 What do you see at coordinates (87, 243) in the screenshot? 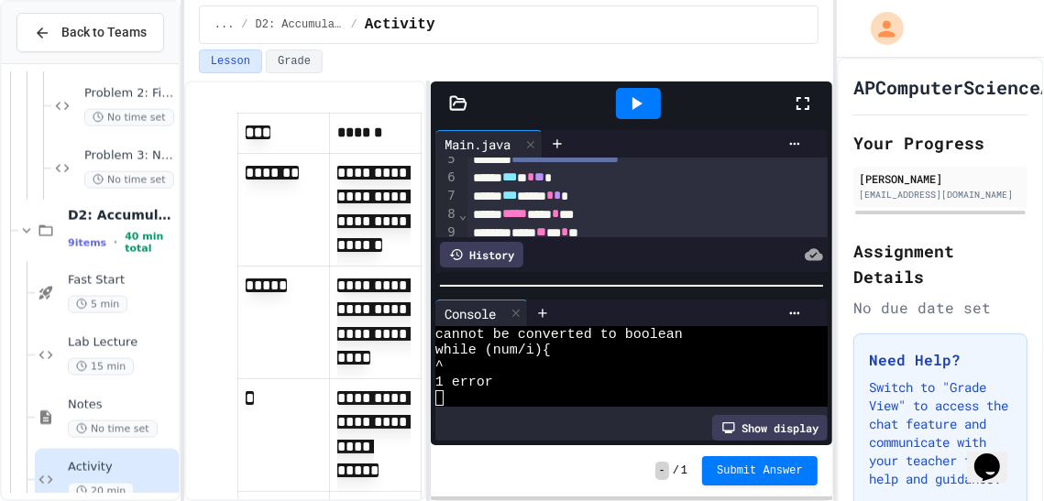
I see `span: 9 items` at bounding box center [87, 243].